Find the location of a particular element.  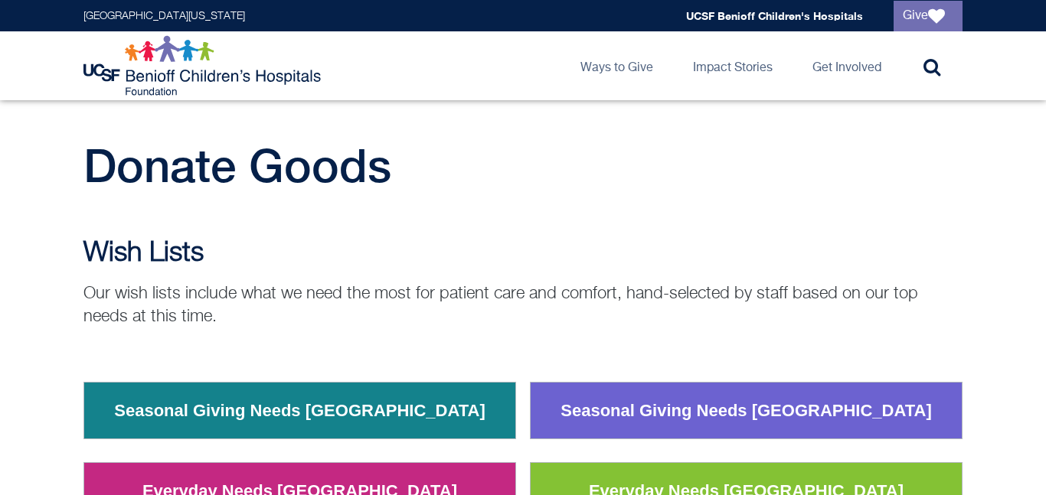

a: Impact Stories is located at coordinates (733, 66).